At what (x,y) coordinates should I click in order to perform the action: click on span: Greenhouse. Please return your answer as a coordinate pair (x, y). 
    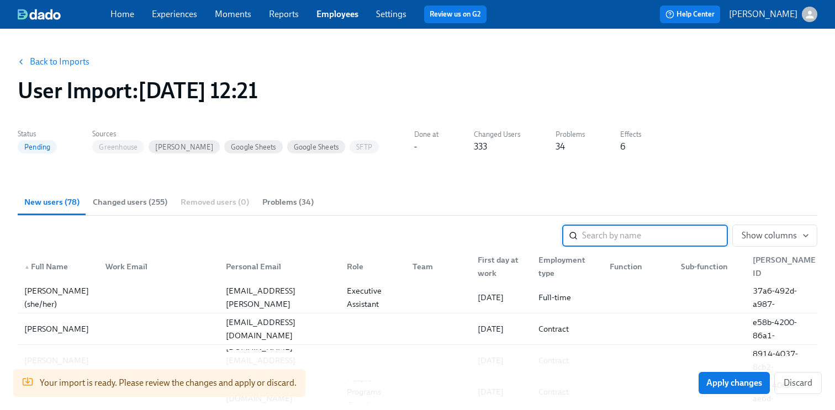
    Looking at the image, I should click on (118, 147).